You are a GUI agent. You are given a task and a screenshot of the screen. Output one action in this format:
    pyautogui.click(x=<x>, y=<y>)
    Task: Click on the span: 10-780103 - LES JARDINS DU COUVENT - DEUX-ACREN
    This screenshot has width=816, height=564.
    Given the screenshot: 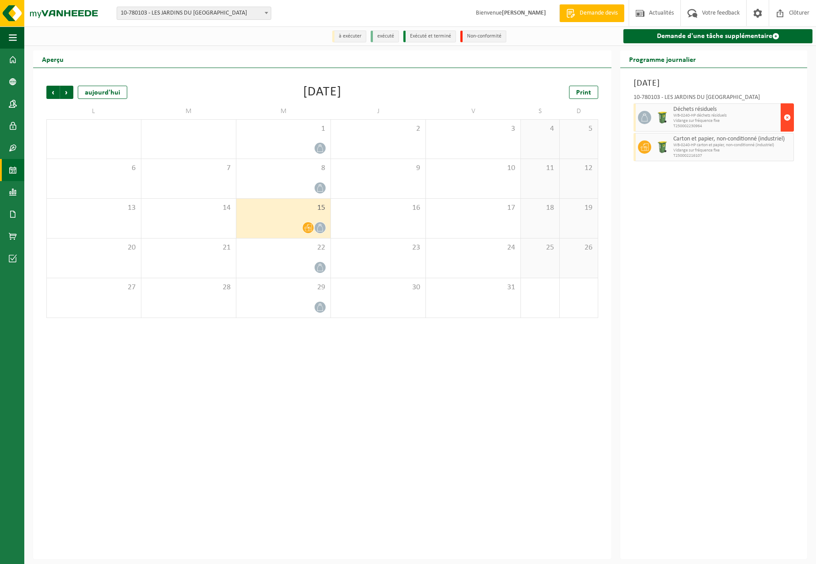 What is the action you would take?
    pyautogui.click(x=194, y=13)
    